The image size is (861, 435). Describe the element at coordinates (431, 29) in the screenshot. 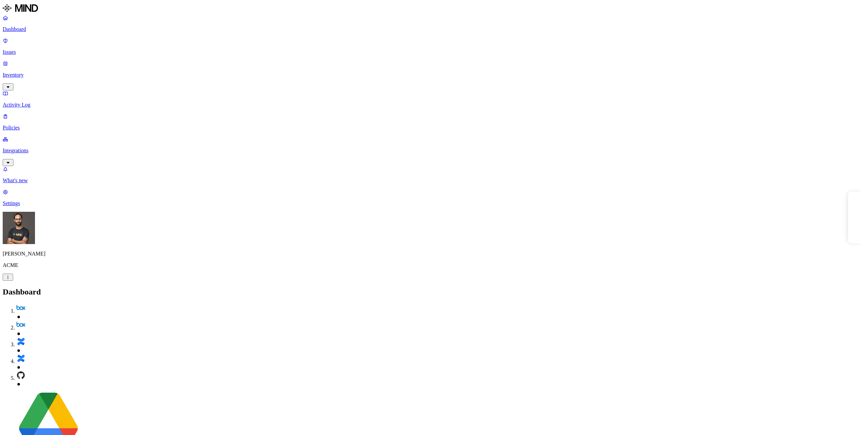

I see `p: Dashboard` at that location.